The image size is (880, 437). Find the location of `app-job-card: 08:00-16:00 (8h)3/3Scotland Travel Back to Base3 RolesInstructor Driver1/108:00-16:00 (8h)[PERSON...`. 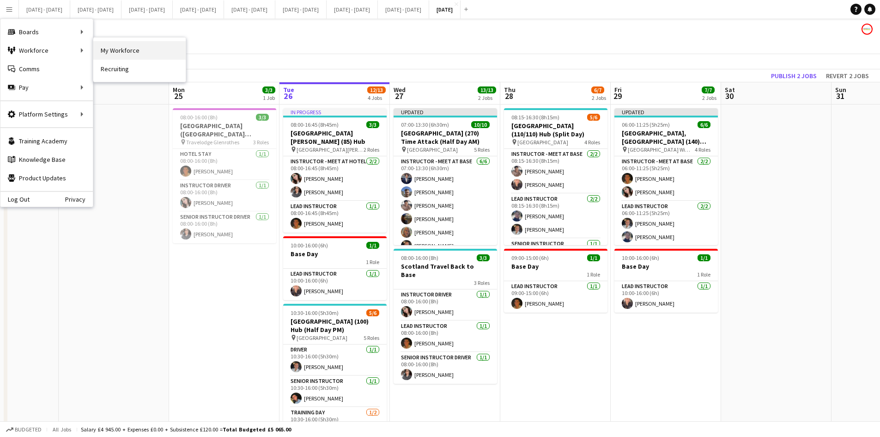

app-job-card: 08:00-16:00 (8h)3/3Scotland Travel Back to Base3 RolesInstructor Driver1/108:00-16:00 (8h)[PERSON... is located at coordinates (445, 316).